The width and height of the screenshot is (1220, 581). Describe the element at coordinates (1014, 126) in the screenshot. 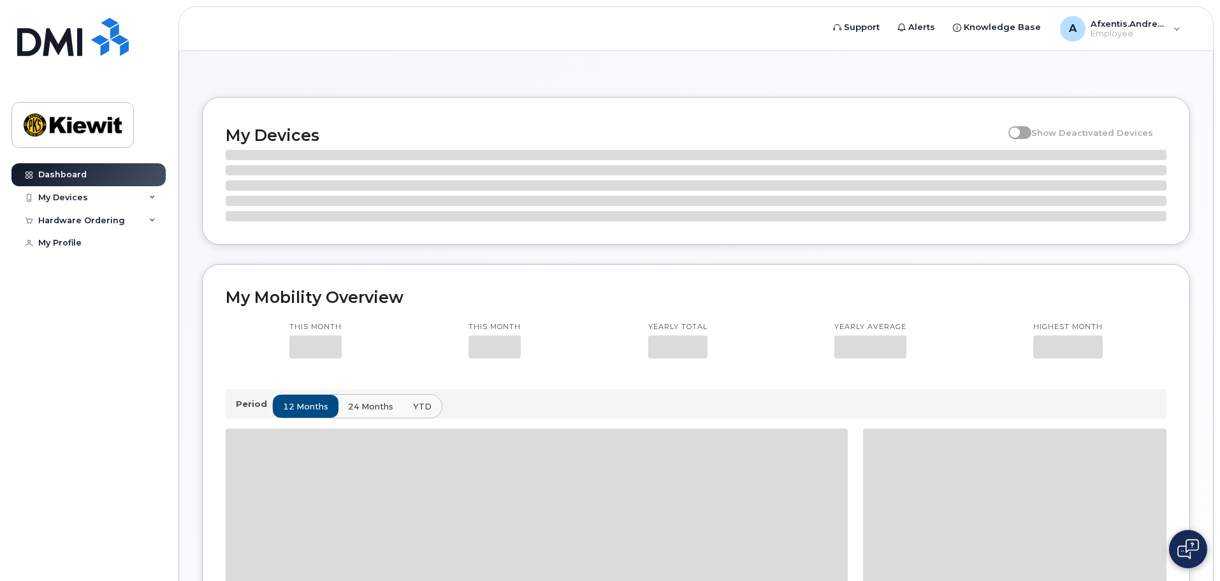

I see `input: Show Deactivated Devices` at that location.